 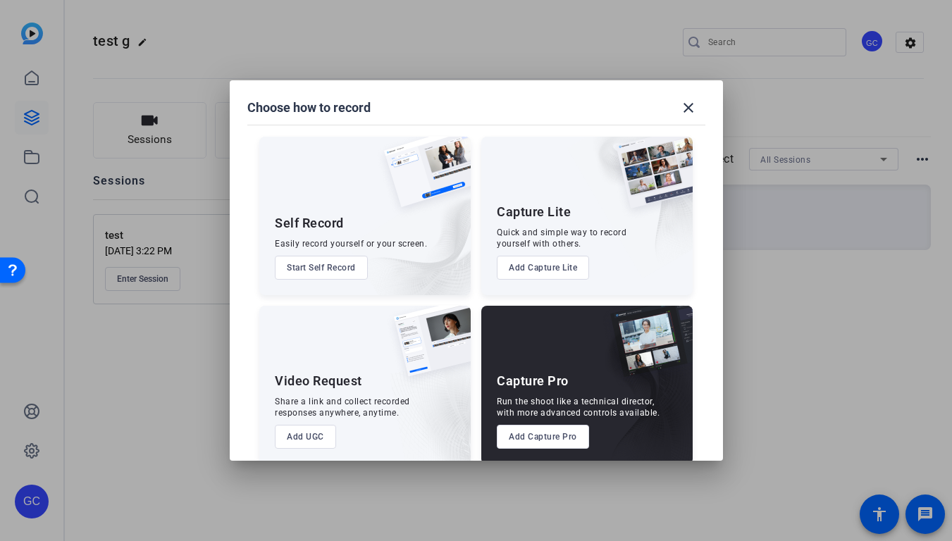 What do you see at coordinates (562, 238) in the screenshot?
I see `div: Quick and simple way to record yourself with others.` at bounding box center [562, 238].